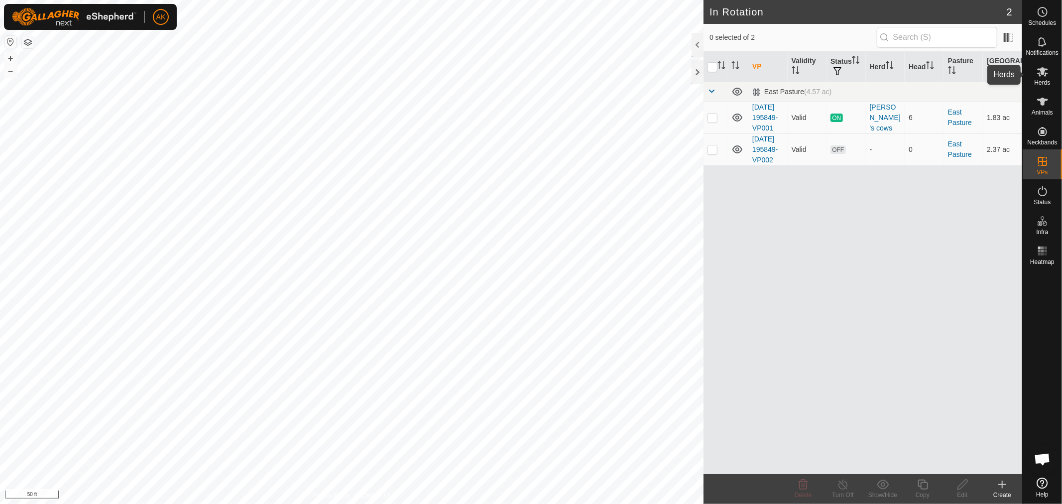 Image resolution: width=1062 pixels, height=504 pixels. Describe the element at coordinates (74, 17) in the screenshot. I see `img: Gallagher Logo` at that location.